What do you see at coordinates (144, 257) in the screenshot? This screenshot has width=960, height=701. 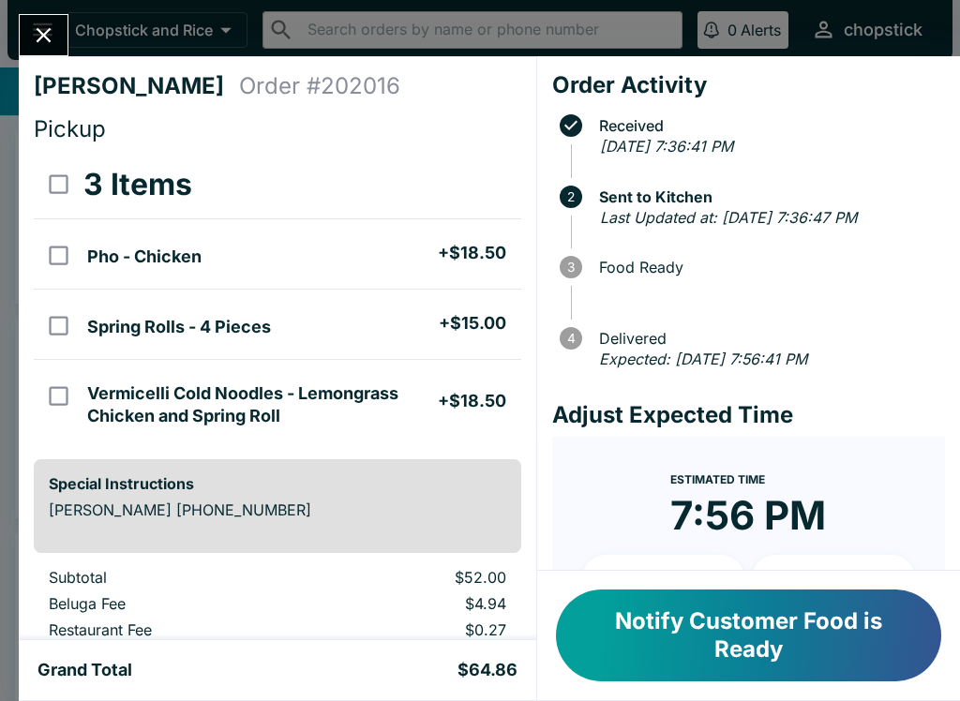 I see `h5: Pho - Chicken` at bounding box center [144, 257].